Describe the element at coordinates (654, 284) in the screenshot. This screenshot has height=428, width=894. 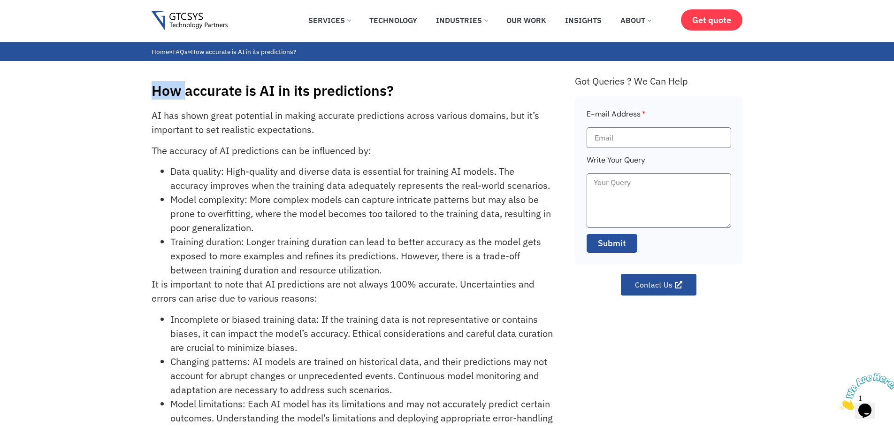
I see `span: Contact Us` at that location.